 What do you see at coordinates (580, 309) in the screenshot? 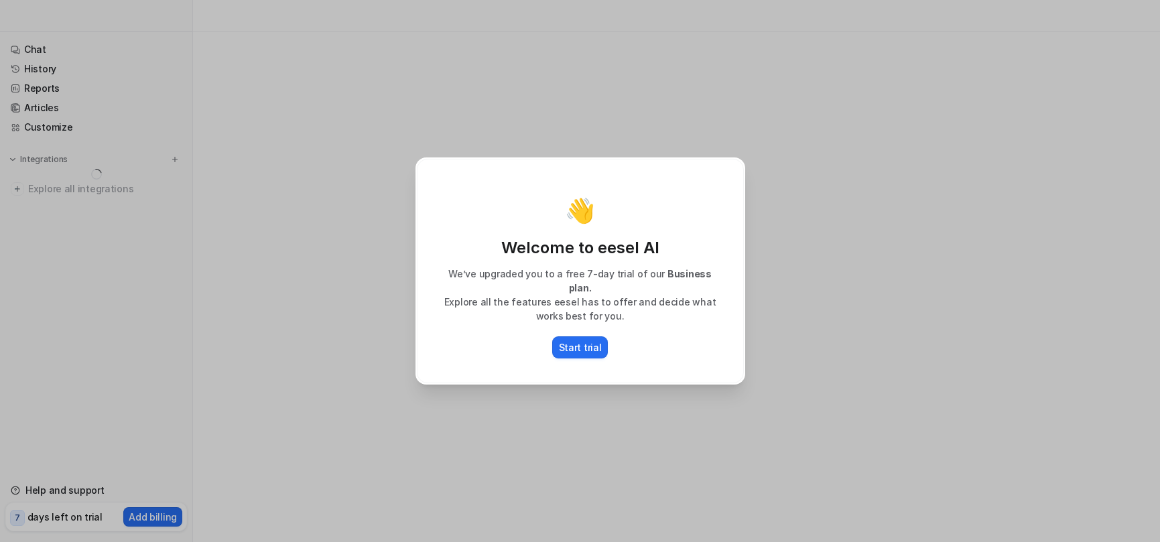
I see `p: Explore all the features eesel has to offer and decide what works best for you.` at bounding box center [580, 309].